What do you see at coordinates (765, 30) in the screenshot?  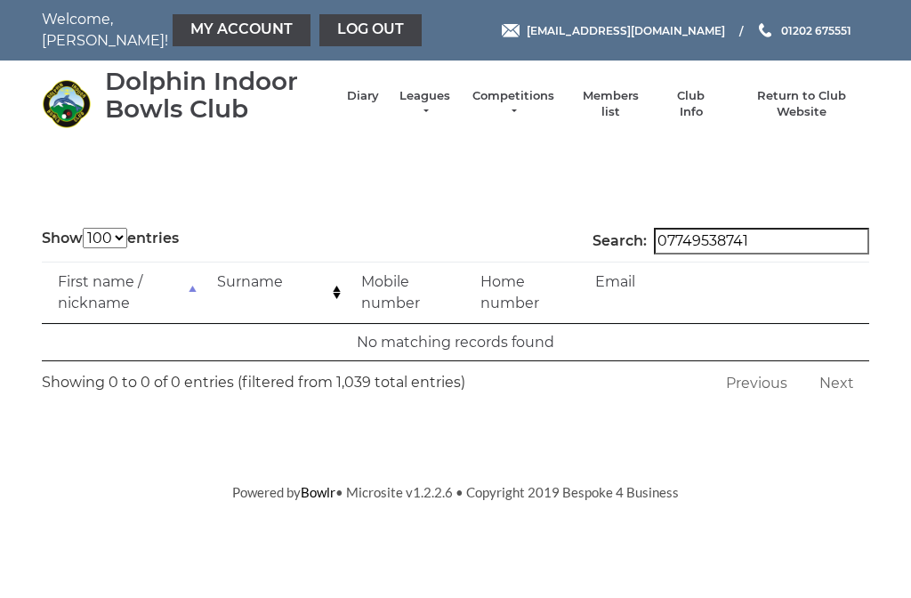 I see `img: Phone us` at bounding box center [765, 30].